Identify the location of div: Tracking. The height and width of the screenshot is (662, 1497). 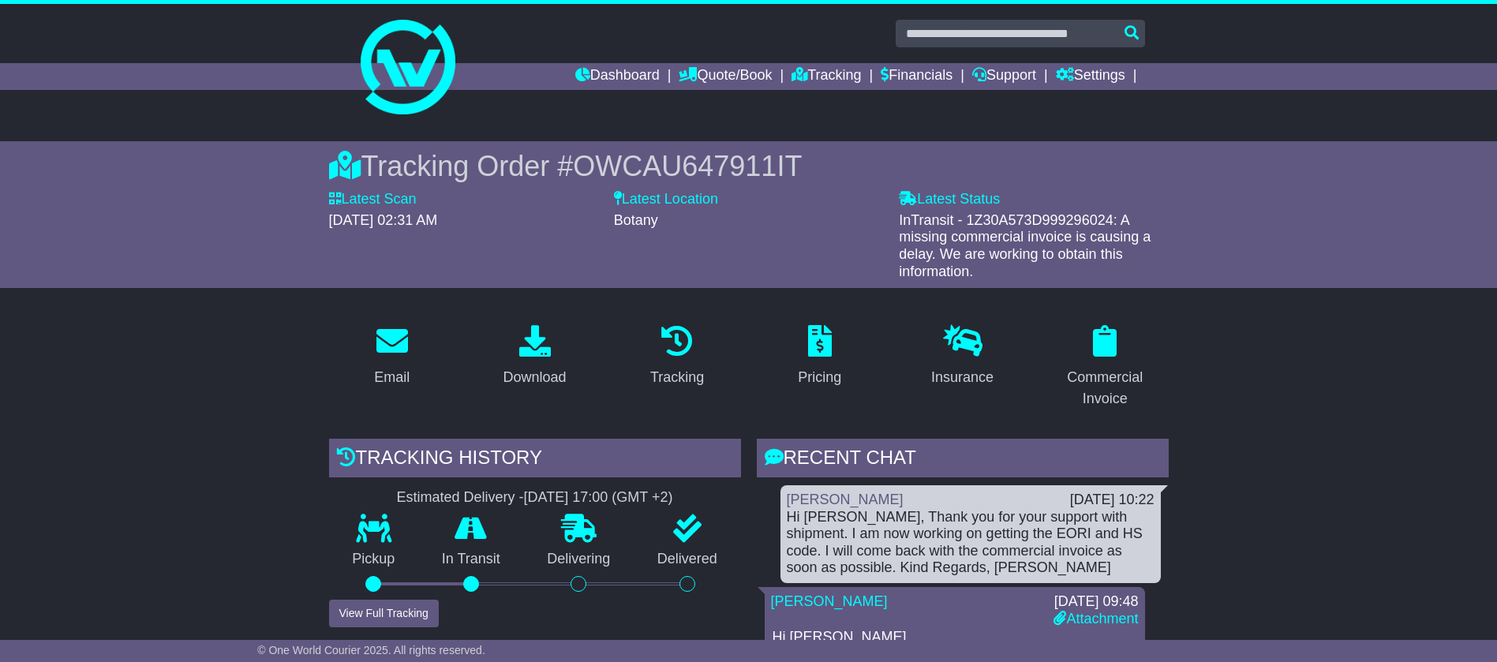
(677, 377).